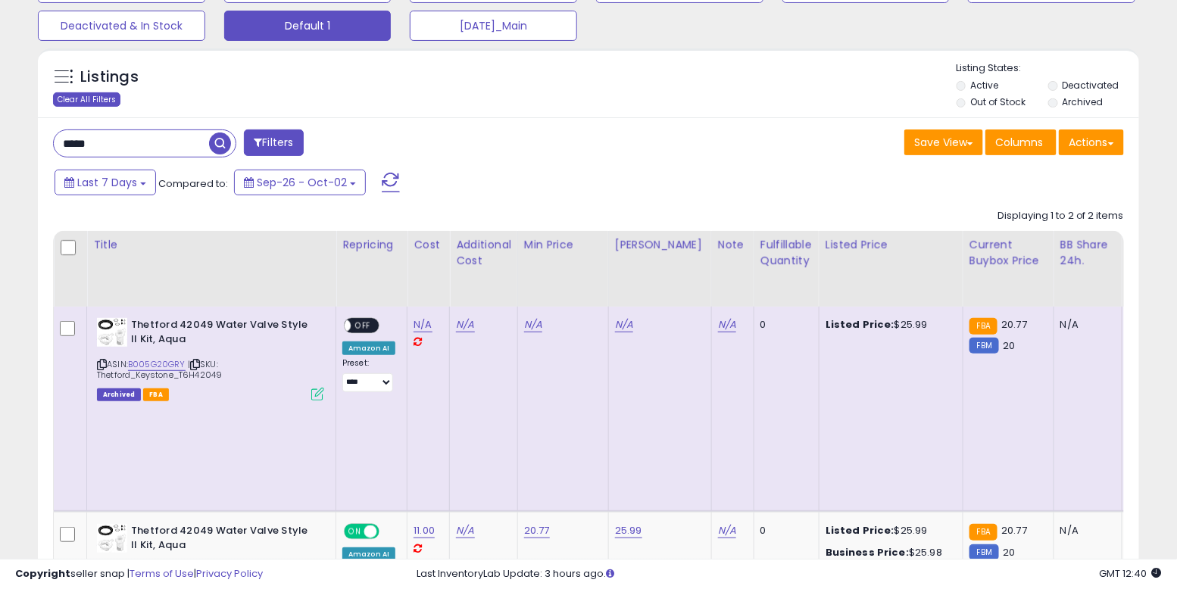 Image resolution: width=1177 pixels, height=589 pixels. I want to click on div: Displaying 1 to 2 of 2 items, so click(1060, 216).